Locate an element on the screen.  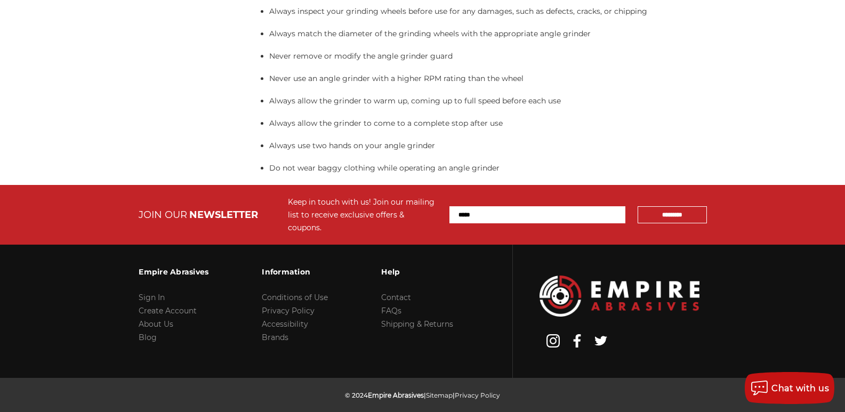
h3: Information is located at coordinates (295, 272).